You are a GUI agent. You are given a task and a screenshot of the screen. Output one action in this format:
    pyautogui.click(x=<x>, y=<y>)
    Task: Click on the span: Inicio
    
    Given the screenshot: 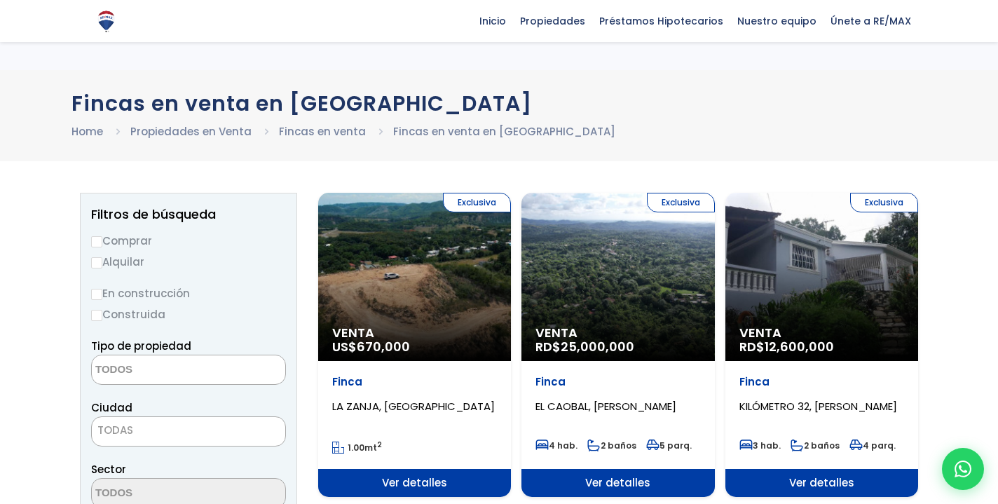 What is the action you would take?
    pyautogui.click(x=493, y=21)
    